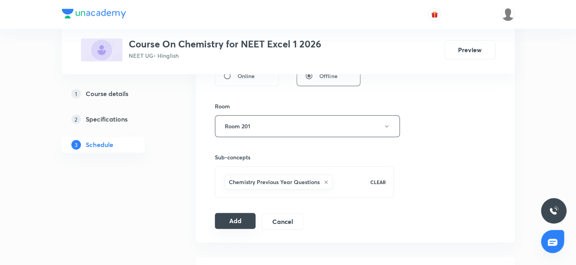 The width and height of the screenshot is (576, 265). What do you see at coordinates (235, 221) in the screenshot?
I see `button: Add` at bounding box center [235, 221].